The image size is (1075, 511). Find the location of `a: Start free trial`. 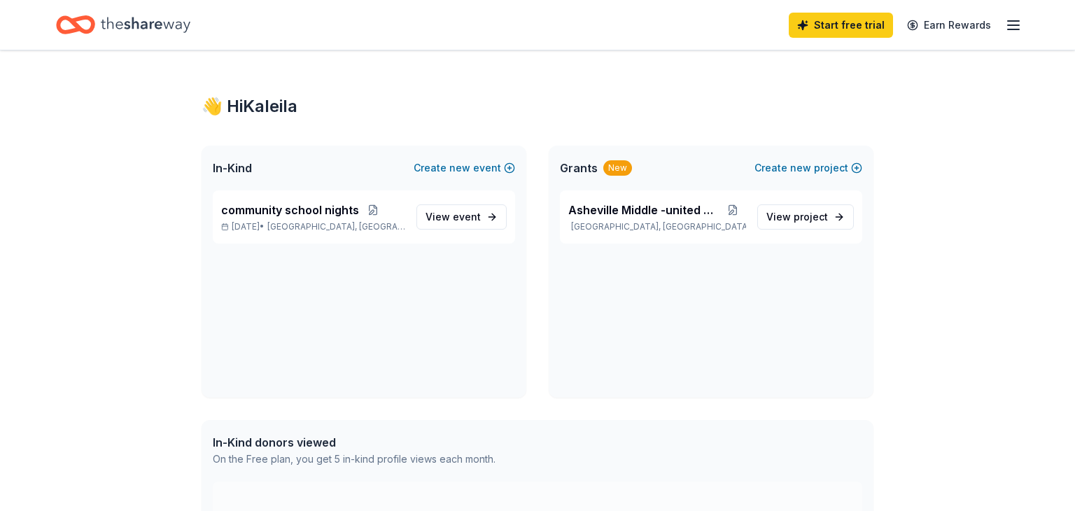

a: Start free trial is located at coordinates (840, 25).